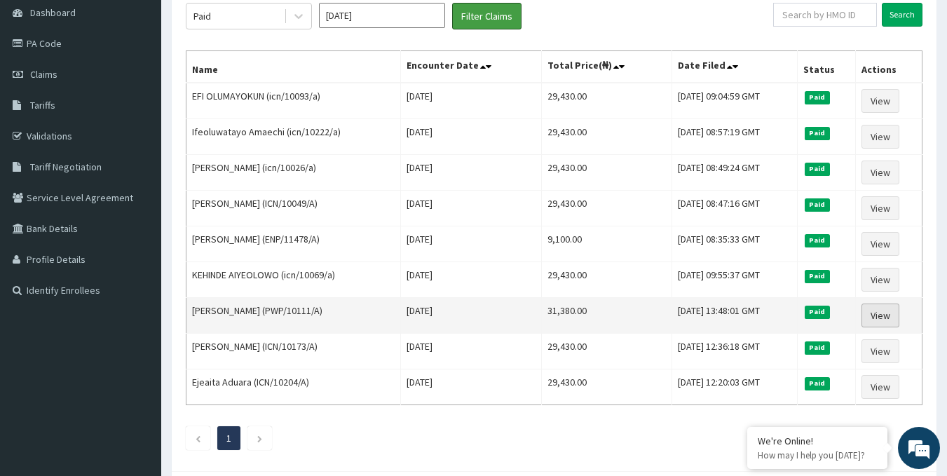 This screenshot has height=476, width=947. I want to click on td: KEHINDE AIYEOLOWO (icn/10069/a), so click(294, 280).